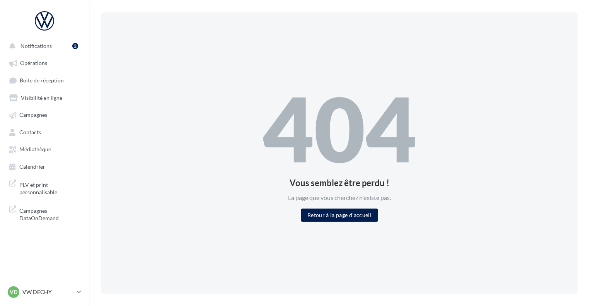  I want to click on button: Retour à la page d'accueil, so click(339, 215).